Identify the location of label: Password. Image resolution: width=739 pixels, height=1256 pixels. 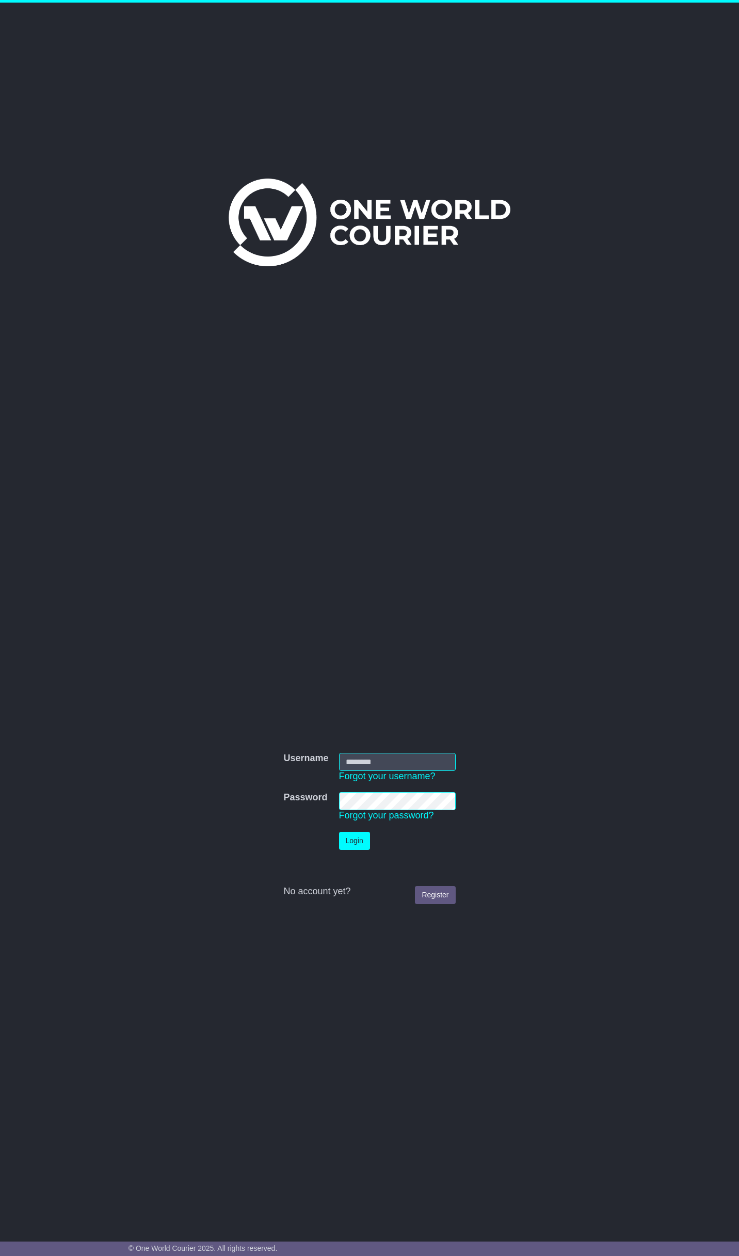
(305, 798).